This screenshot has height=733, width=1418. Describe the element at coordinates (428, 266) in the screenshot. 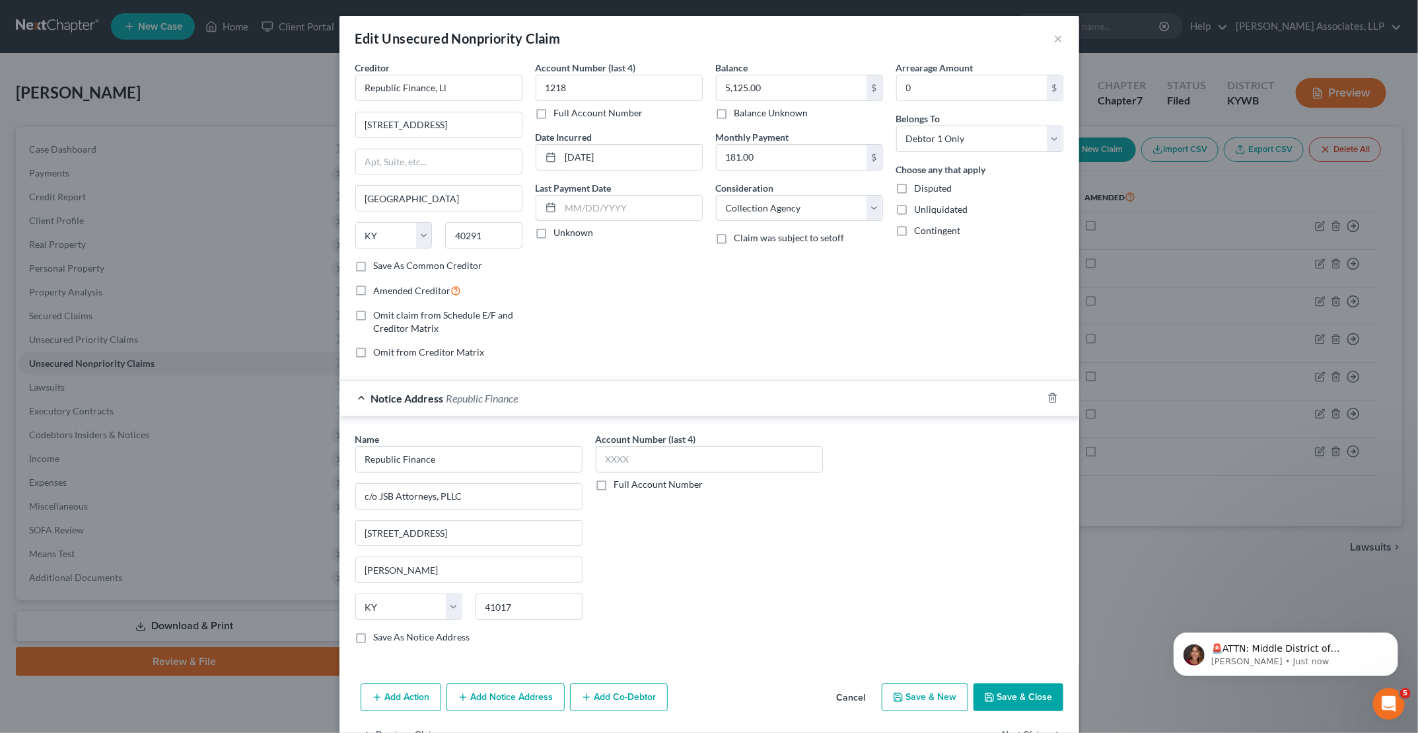

I see `label: Save As Common Creditor` at that location.